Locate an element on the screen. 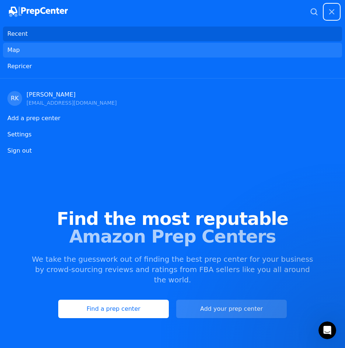  img: PrepCenter is located at coordinates (38, 12).